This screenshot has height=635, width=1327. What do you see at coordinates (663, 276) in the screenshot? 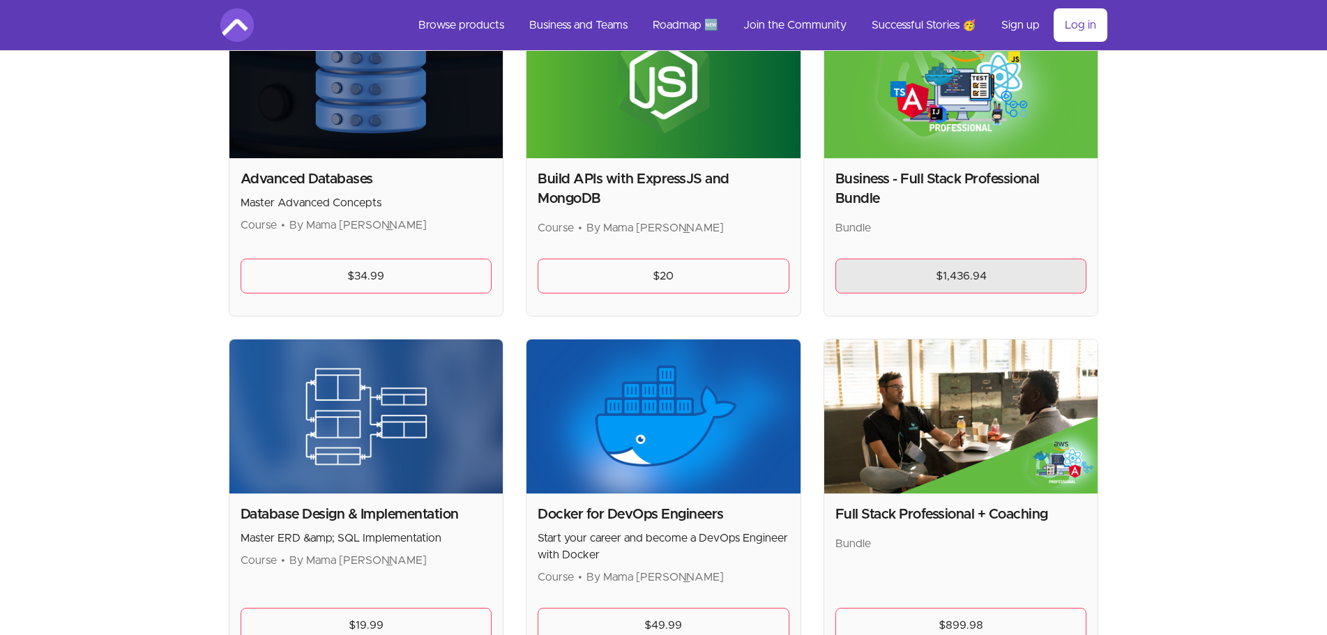
I see `a: $20` at bounding box center [663, 276].